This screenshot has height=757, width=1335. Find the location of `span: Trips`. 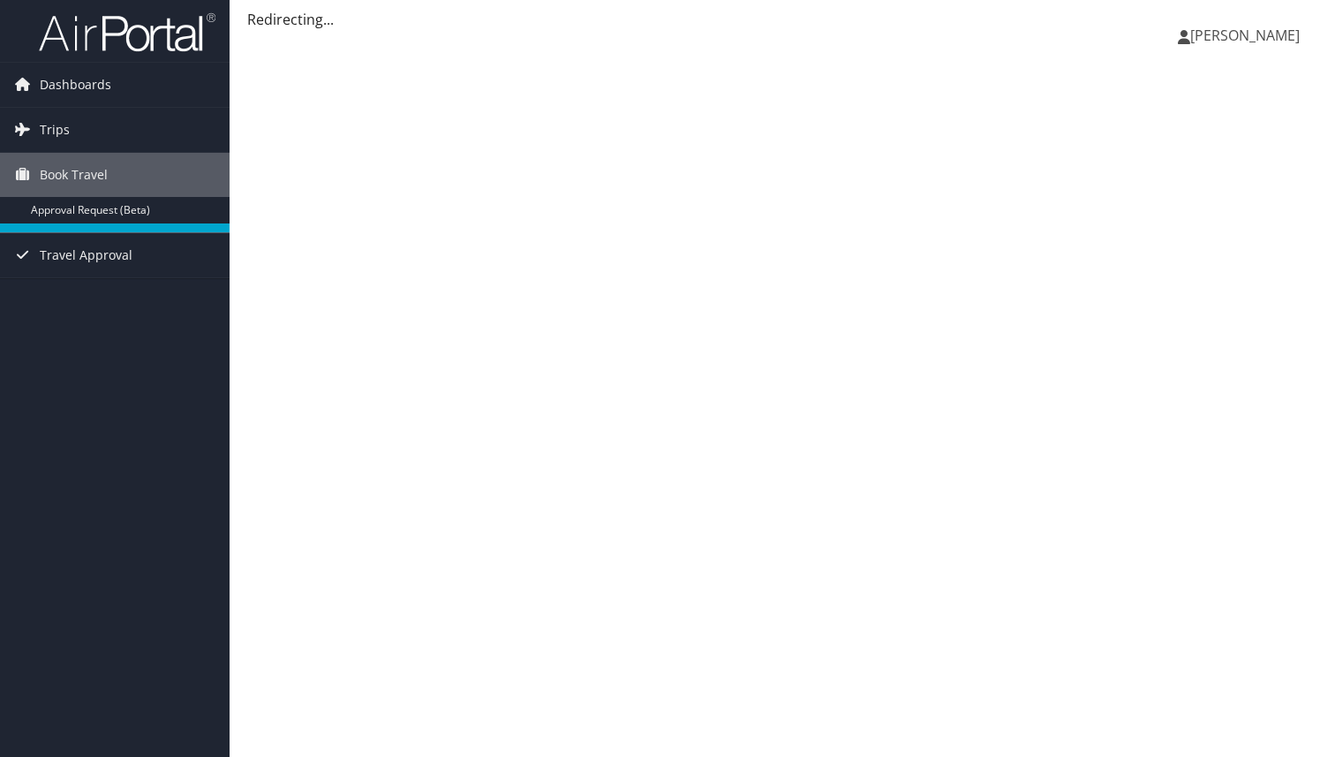

span: Trips is located at coordinates (55, 130).